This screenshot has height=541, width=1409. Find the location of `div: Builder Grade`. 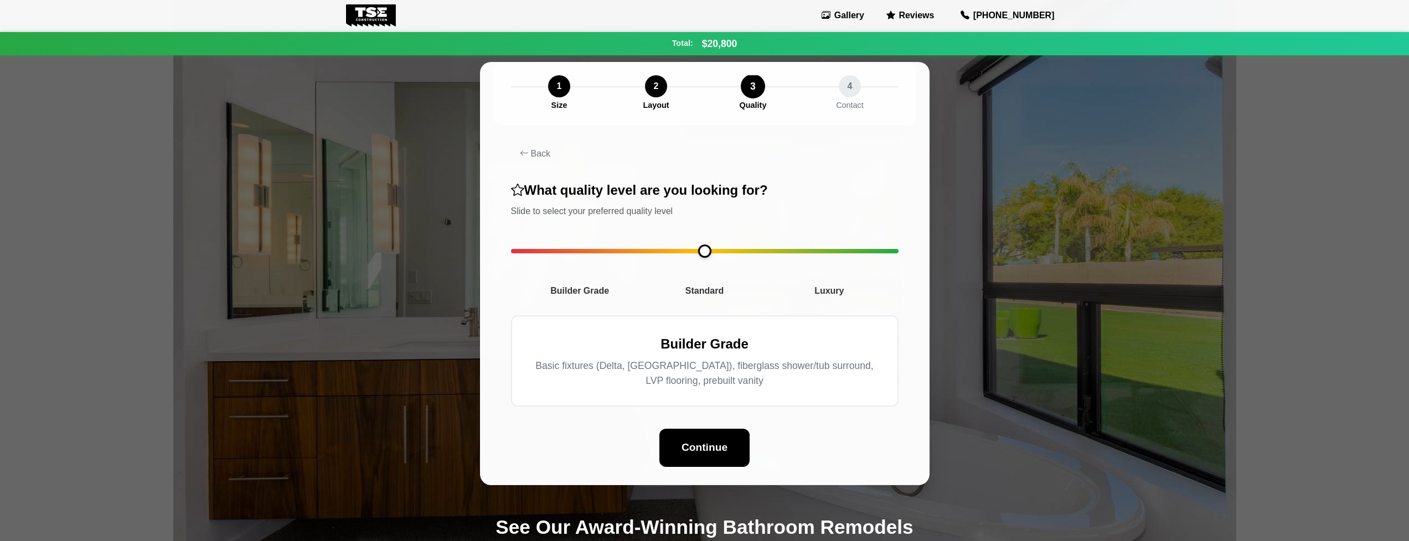

div: Builder Grade is located at coordinates (705, 344).